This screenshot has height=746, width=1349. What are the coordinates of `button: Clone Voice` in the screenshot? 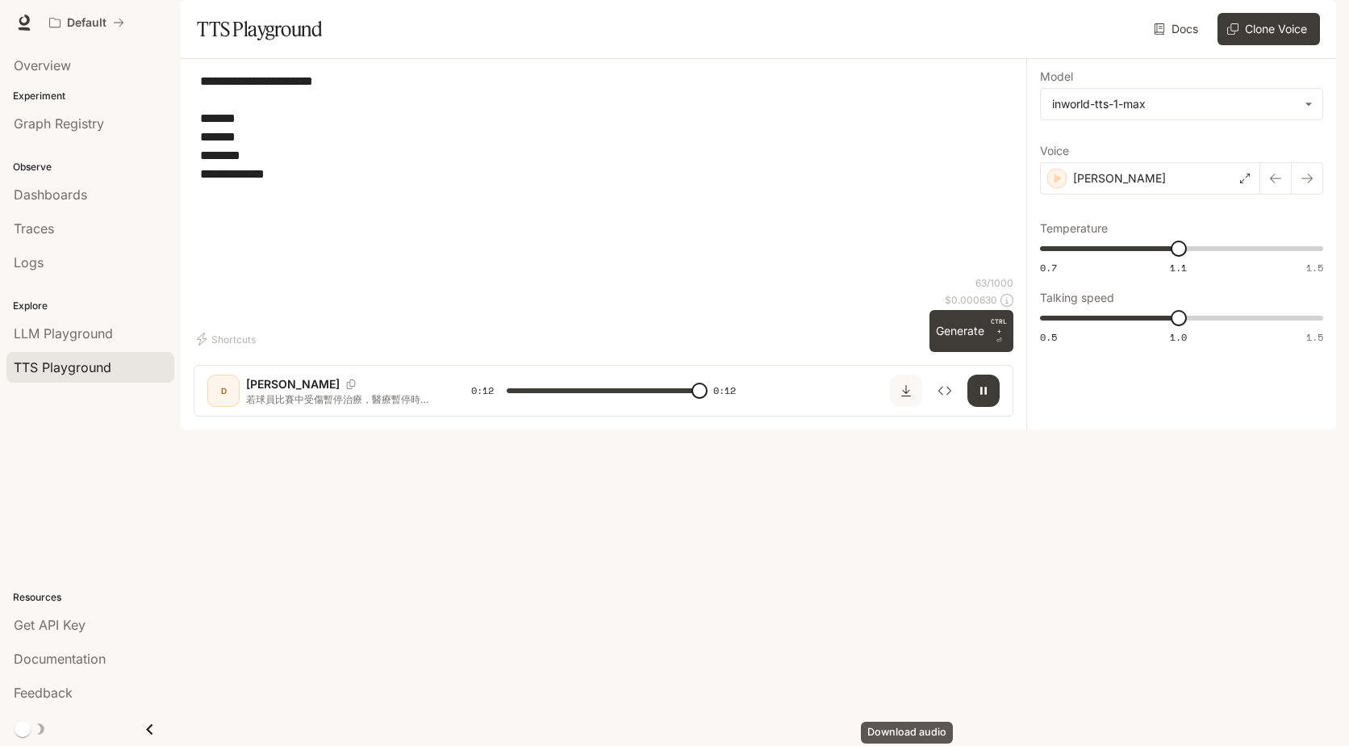 It's located at (1269, 29).